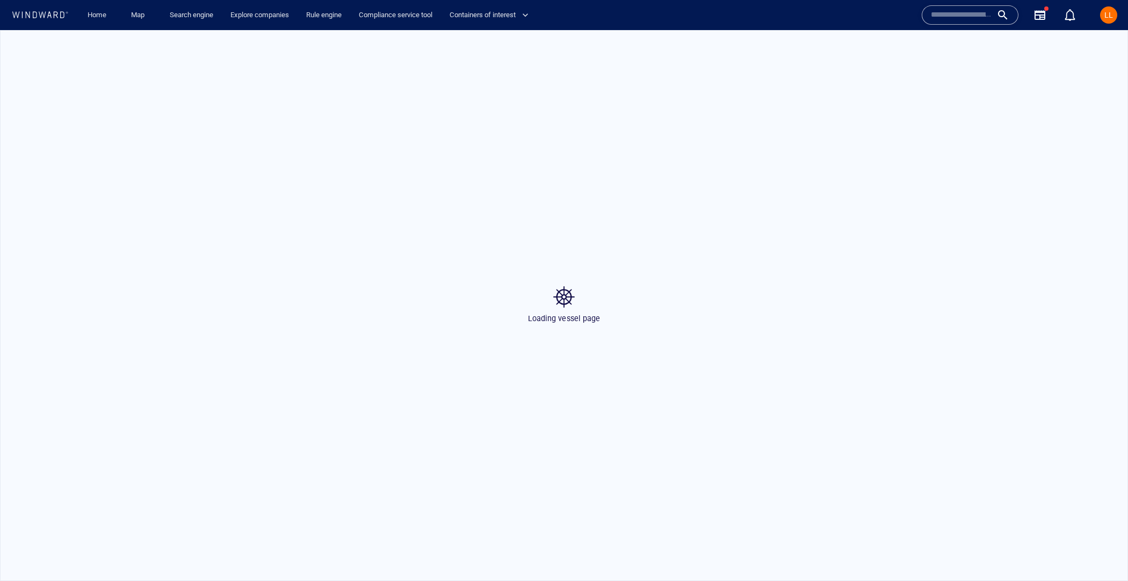 The width and height of the screenshot is (1128, 581). Describe the element at coordinates (1109, 15) in the screenshot. I see `span: LL` at that location.